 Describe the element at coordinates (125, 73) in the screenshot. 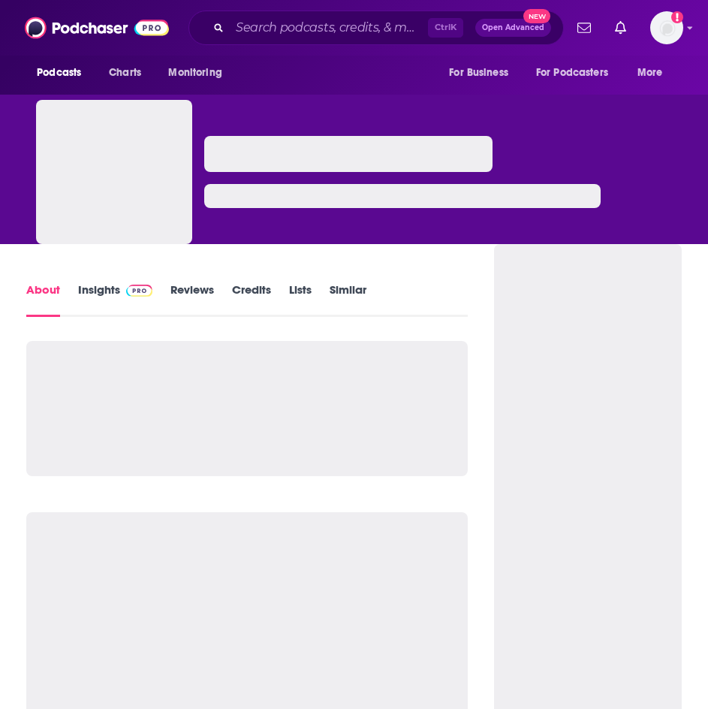

I see `a: Charts` at that location.